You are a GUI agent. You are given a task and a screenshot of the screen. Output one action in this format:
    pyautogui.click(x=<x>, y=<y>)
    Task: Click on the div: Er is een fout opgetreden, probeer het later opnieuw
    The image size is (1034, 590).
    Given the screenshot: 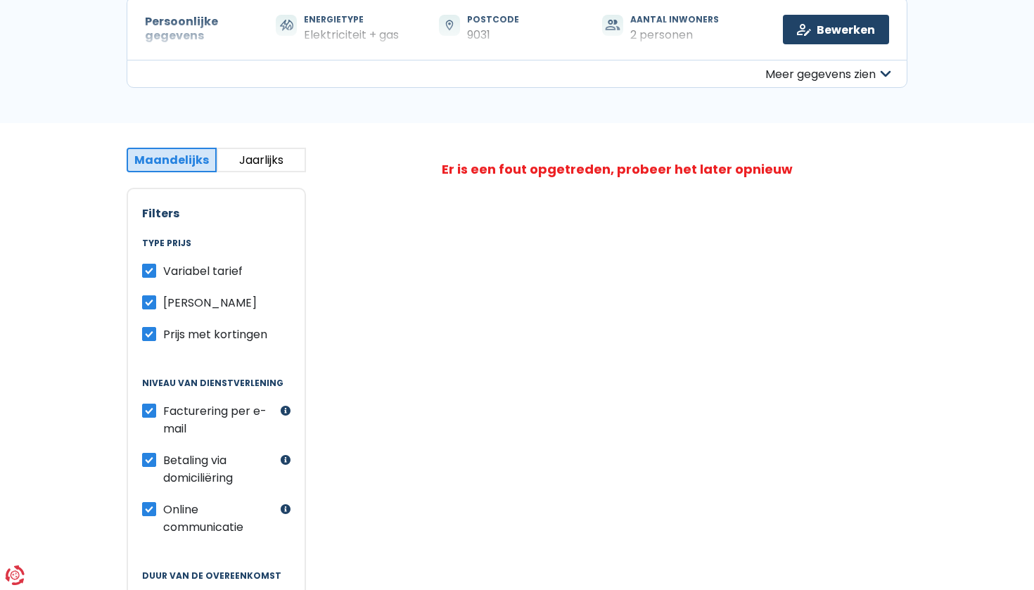 What is the action you would take?
    pyautogui.click(x=618, y=170)
    